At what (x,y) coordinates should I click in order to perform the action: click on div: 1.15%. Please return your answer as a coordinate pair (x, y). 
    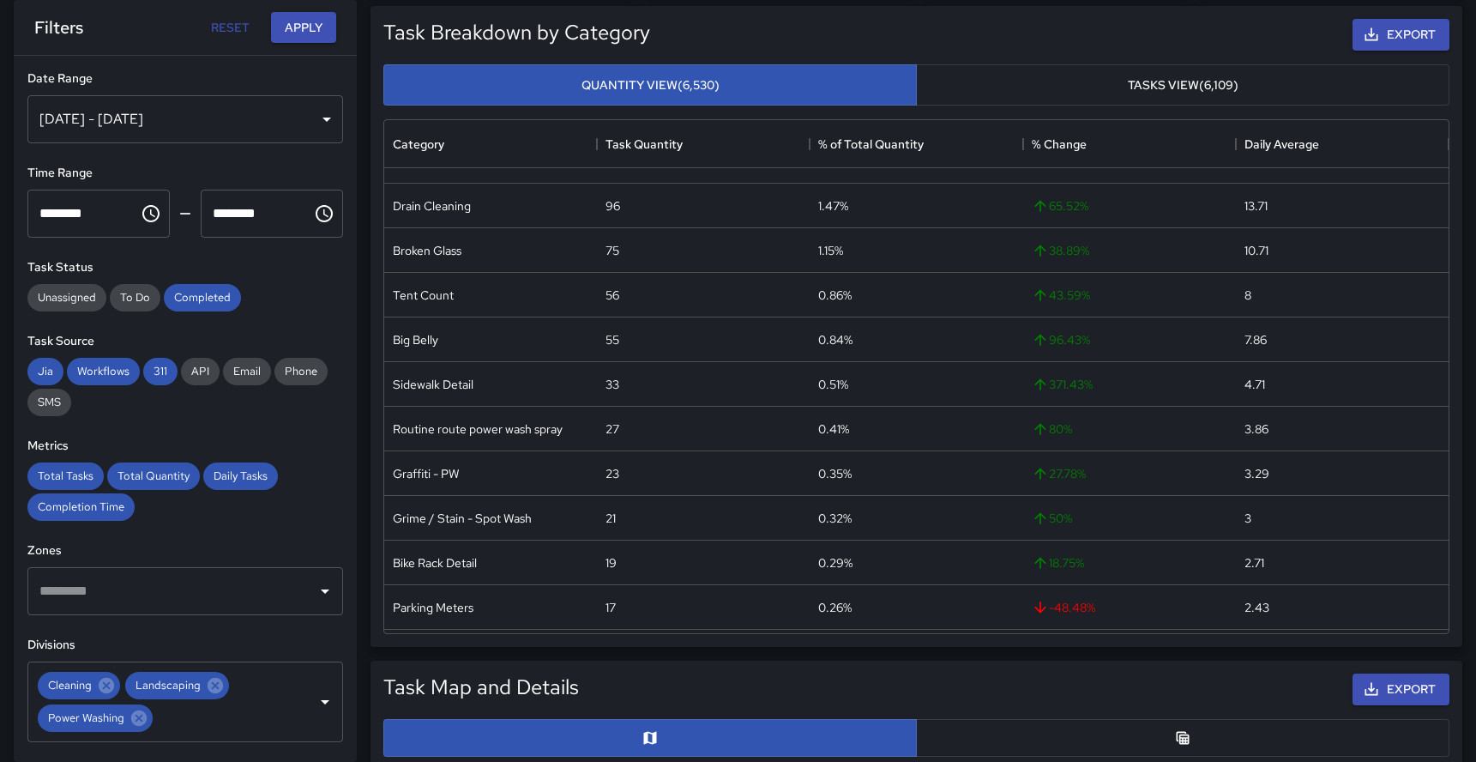
    Looking at the image, I should click on (830, 250).